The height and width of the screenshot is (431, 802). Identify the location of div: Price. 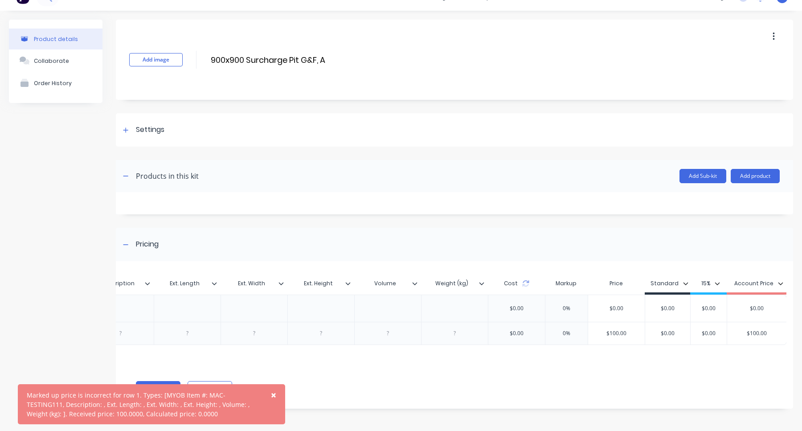
(617, 284).